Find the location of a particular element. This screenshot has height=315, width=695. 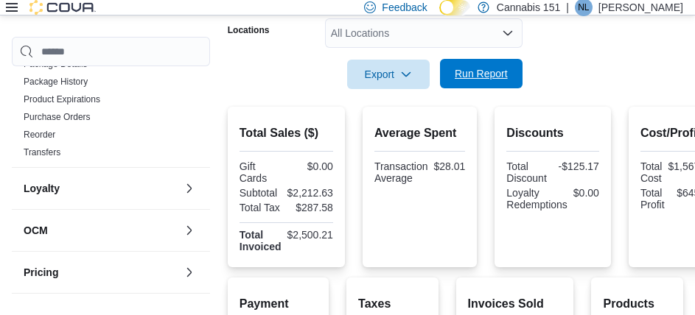

span: Transfers is located at coordinates (42, 153).